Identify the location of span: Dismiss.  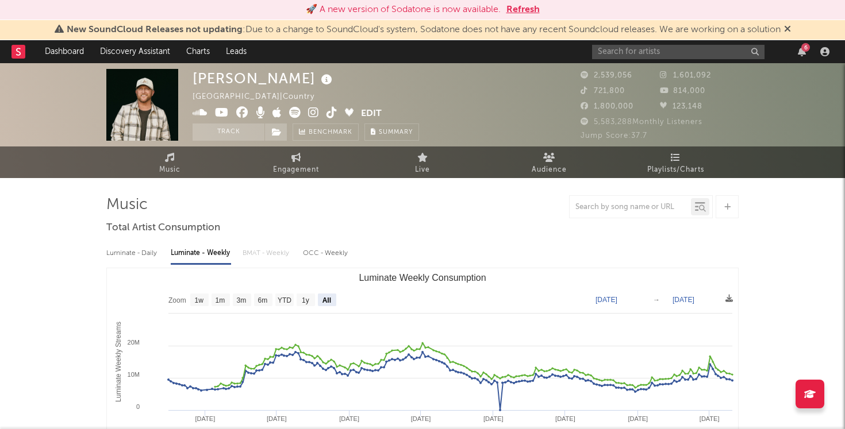
(788, 30).